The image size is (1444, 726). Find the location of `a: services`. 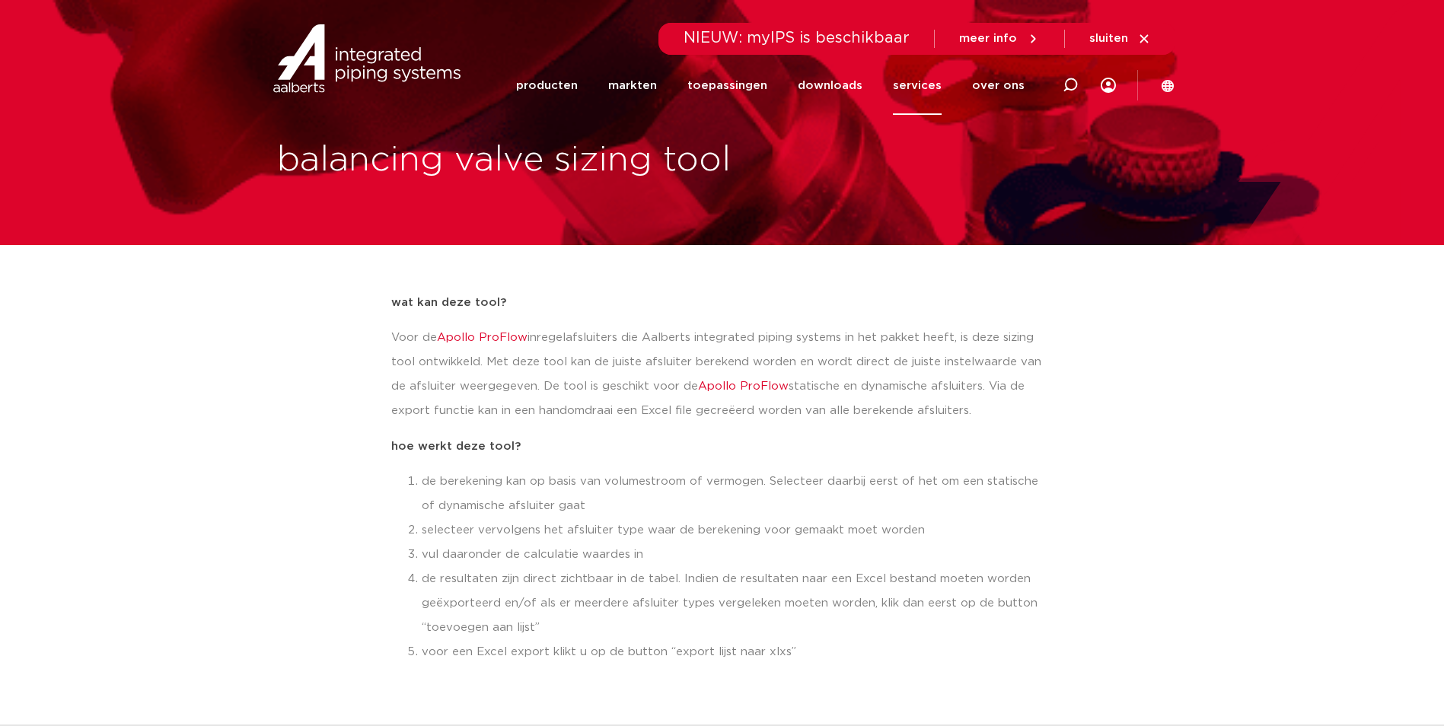

a: services is located at coordinates (917, 85).